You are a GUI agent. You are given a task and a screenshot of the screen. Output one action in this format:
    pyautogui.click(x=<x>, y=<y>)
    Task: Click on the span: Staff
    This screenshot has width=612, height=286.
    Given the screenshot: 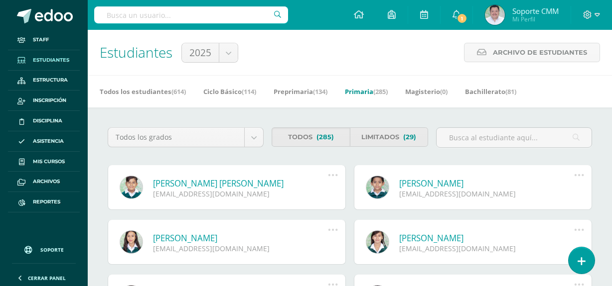 What is the action you would take?
    pyautogui.click(x=41, y=40)
    